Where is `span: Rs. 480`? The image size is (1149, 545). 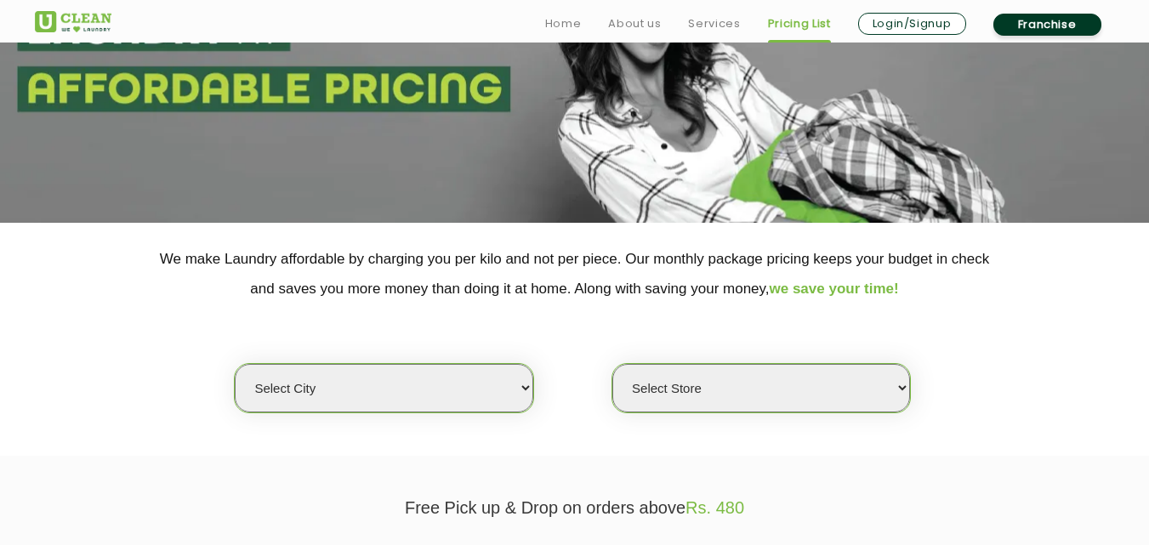 span: Rs. 480 is located at coordinates (715, 508).